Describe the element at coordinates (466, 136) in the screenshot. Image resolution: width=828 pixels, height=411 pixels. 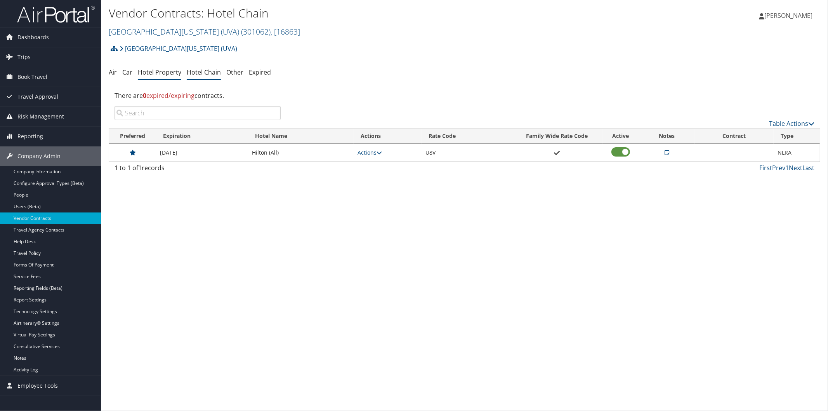
I see `th: Rate Code: activate to sort column ascending` at that location.